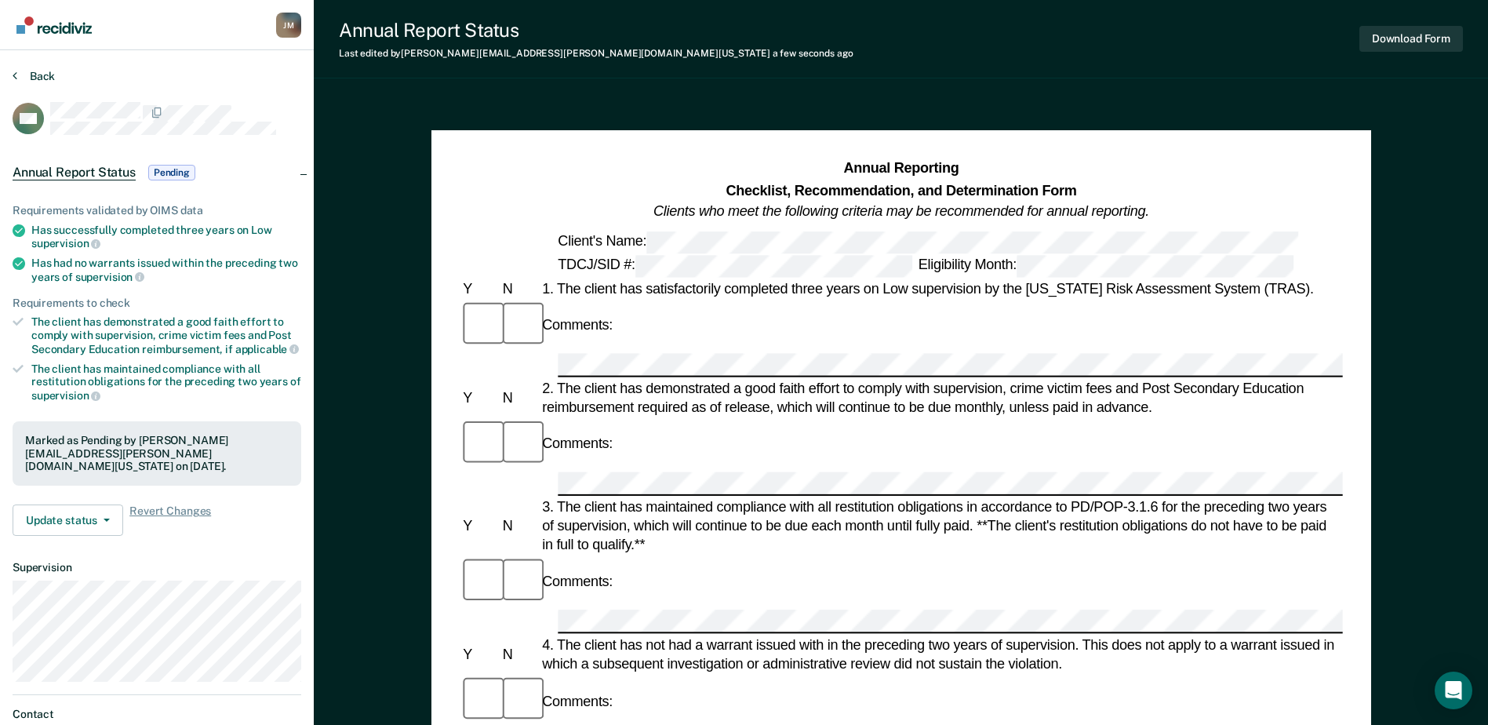 The height and width of the screenshot is (725, 1488). Describe the element at coordinates (734, 266) in the screenshot. I see `div: TDCJ/SID #:` at that location.